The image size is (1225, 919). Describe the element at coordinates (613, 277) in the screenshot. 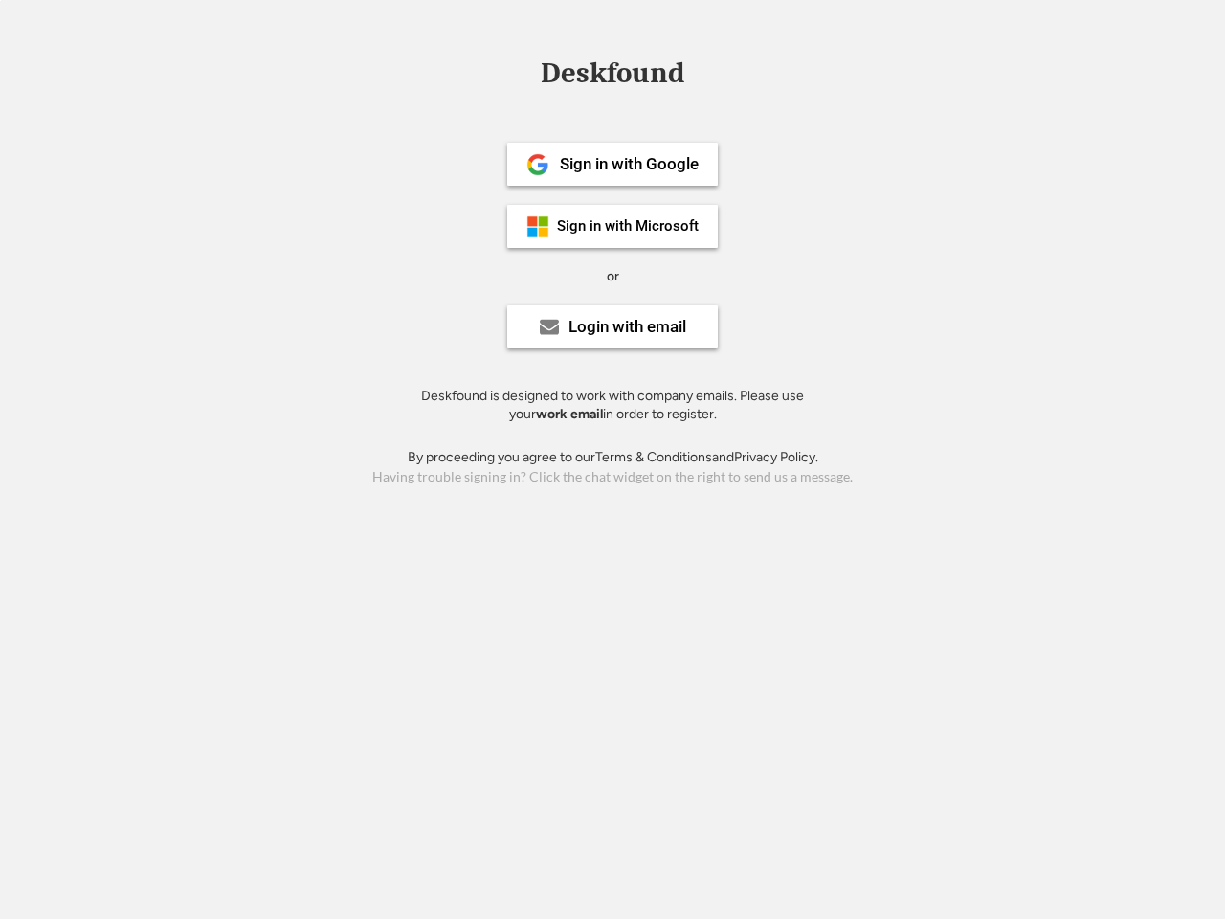

I see `div: or` at that location.